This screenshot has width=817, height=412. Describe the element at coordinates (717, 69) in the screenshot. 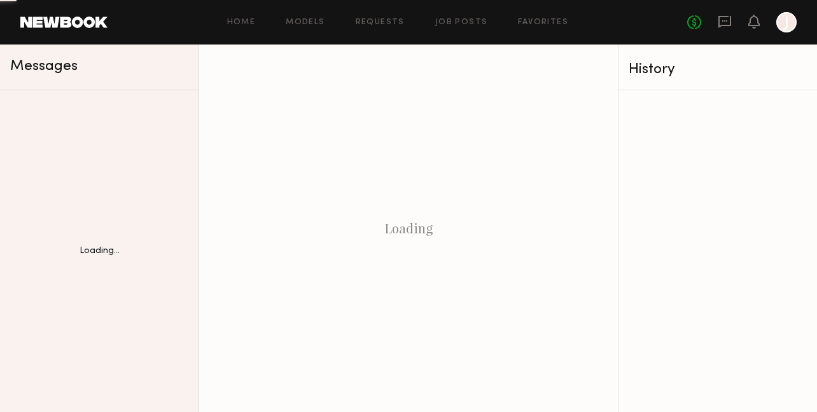

I see `div: History` at that location.